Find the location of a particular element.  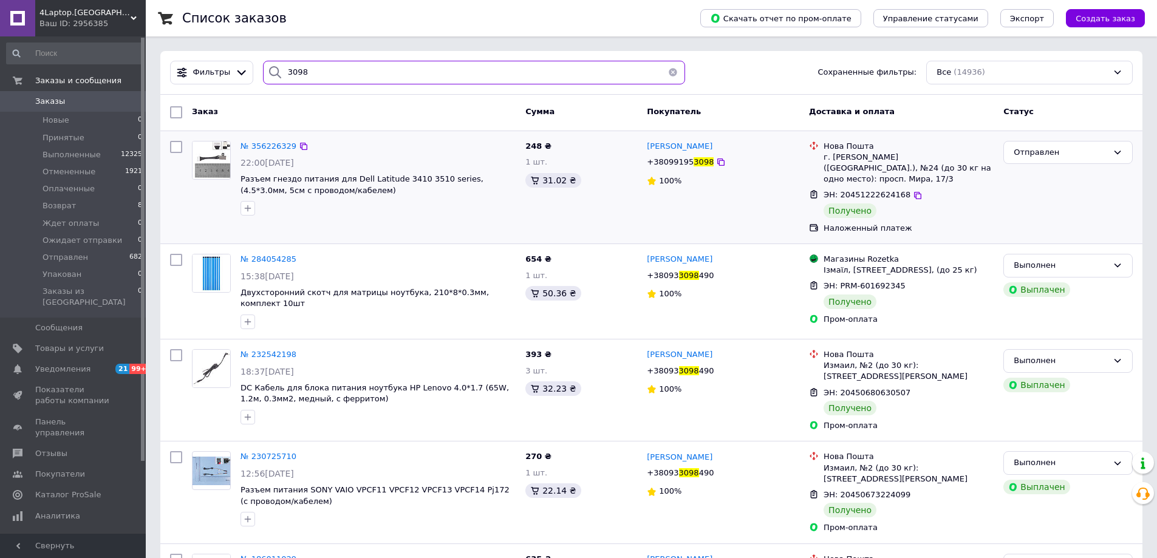

div: 50.36 ₴ is located at coordinates (553, 293).